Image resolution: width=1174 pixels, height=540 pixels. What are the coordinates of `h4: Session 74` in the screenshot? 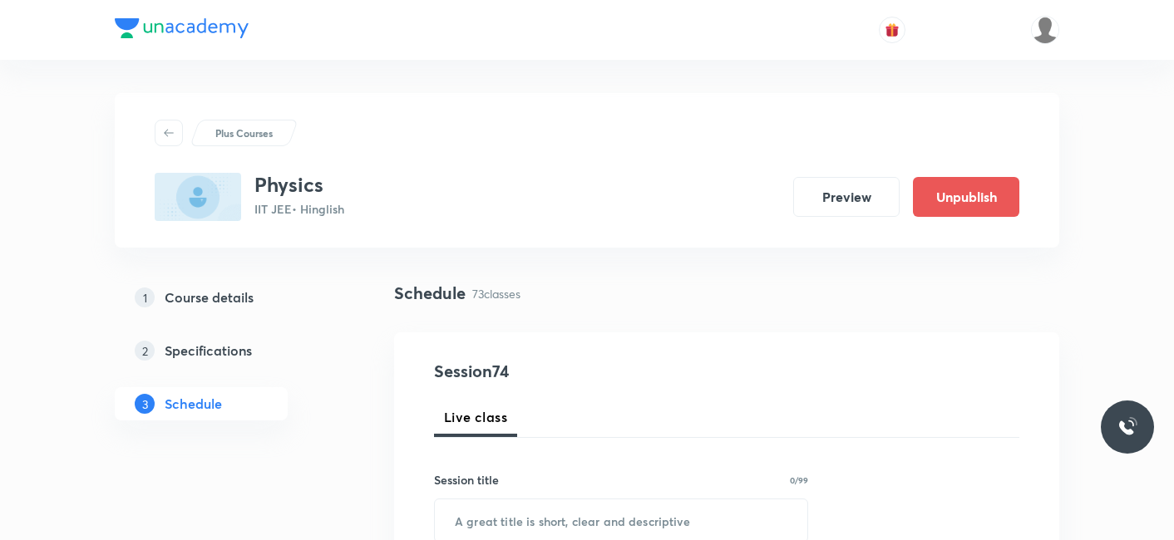 It's located at (585, 372).